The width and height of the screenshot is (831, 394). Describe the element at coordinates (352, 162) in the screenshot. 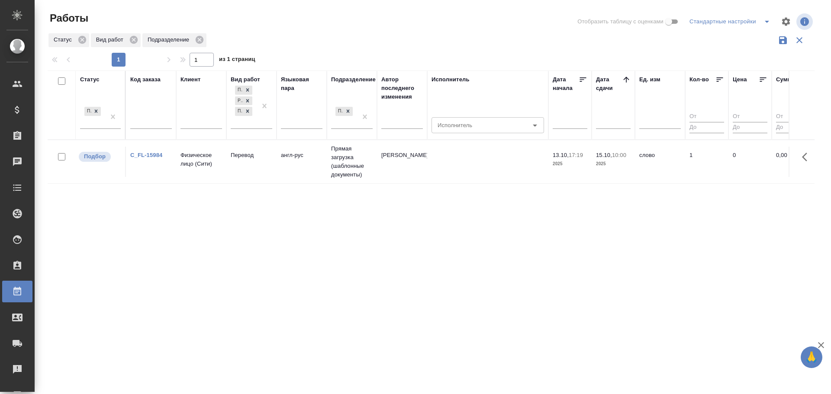

I see `td: Прямая загрузка (шаблонные документы)` at that location.